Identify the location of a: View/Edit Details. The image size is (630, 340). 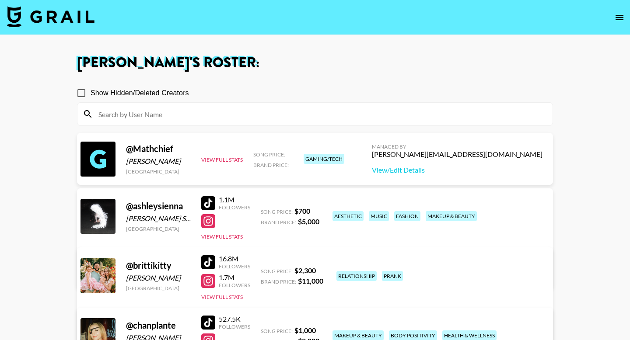
(457, 170).